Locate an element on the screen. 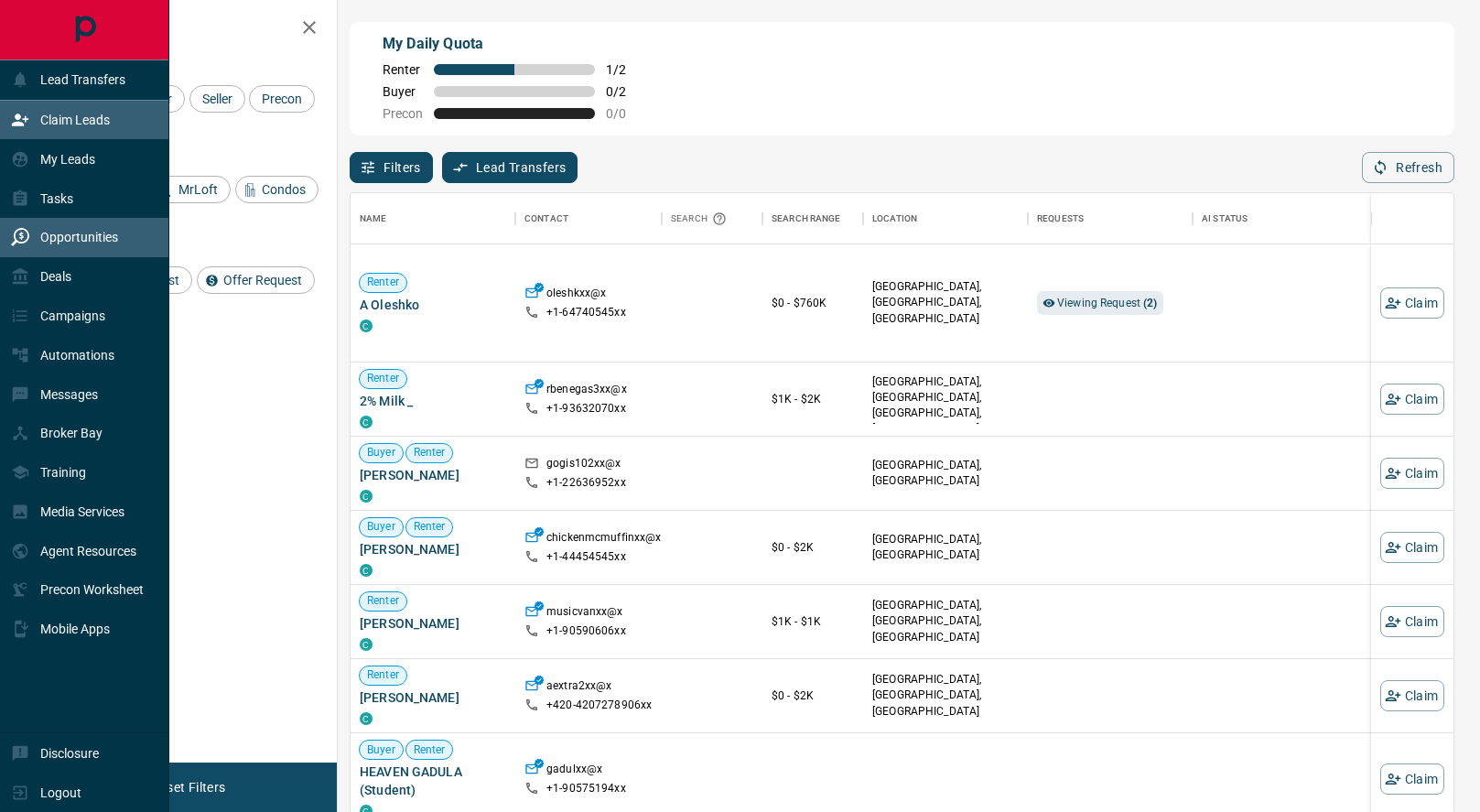  p: $1K - $1K is located at coordinates (813, 622).